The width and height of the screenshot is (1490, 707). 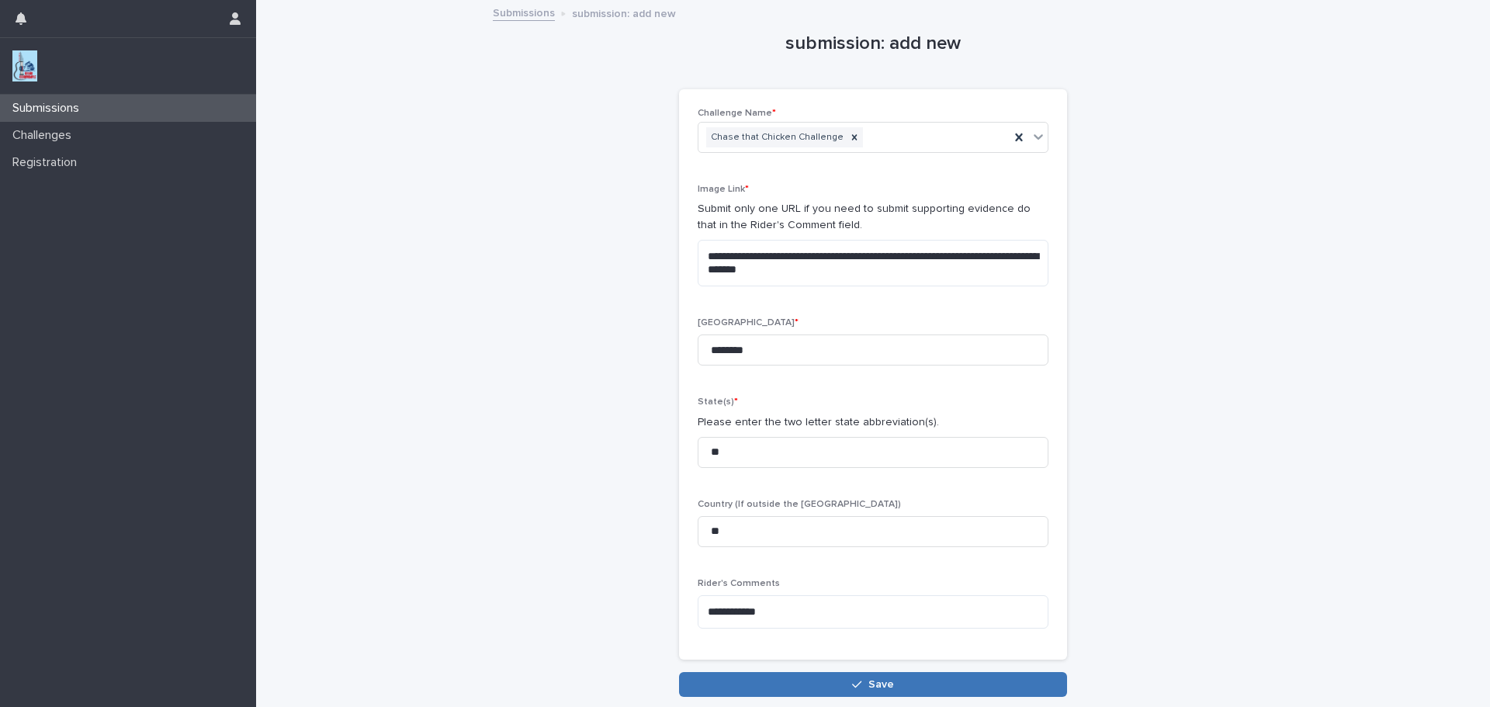 I want to click on div: Chase that Chicken Challenge, so click(x=776, y=137).